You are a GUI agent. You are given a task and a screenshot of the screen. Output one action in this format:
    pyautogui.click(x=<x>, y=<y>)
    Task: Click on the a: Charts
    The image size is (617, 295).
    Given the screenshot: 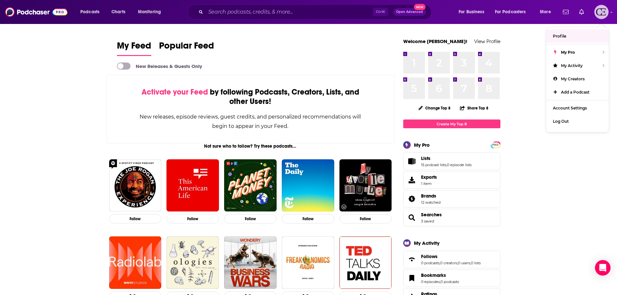 What is the action you would take?
    pyautogui.click(x=118, y=12)
    